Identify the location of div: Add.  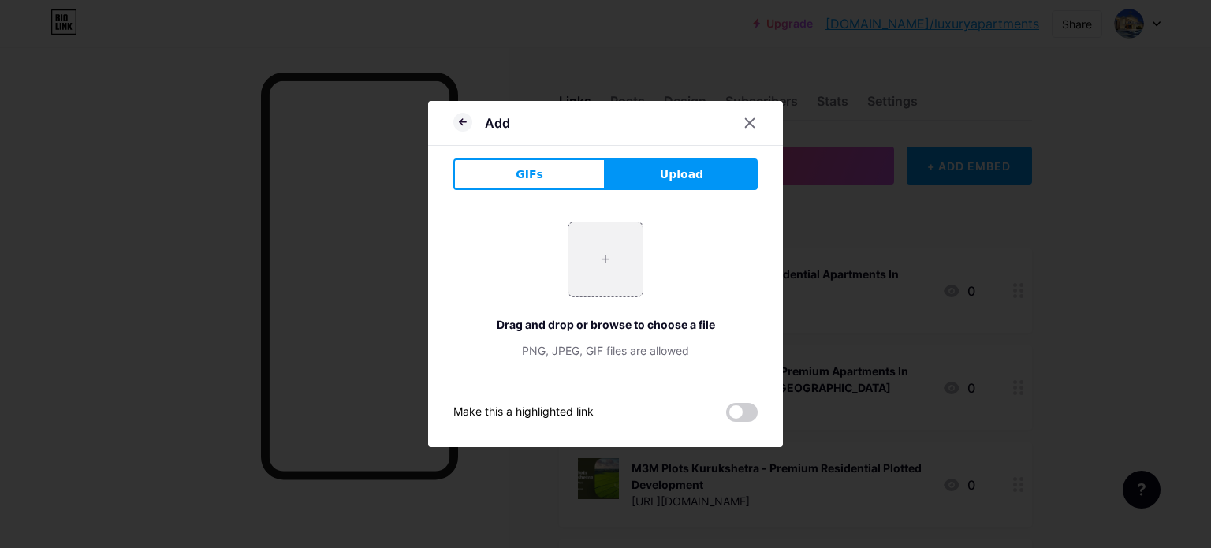
(498, 123).